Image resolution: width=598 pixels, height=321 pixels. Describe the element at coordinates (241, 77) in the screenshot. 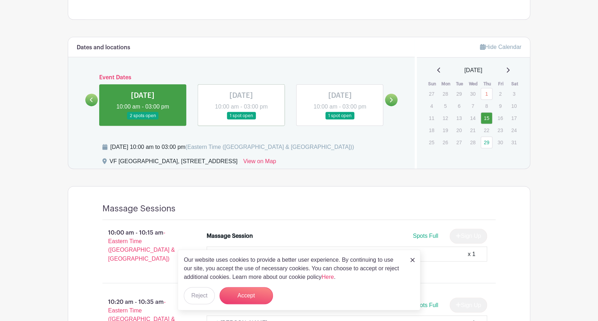

I see `h6: Event Dates` at that location.